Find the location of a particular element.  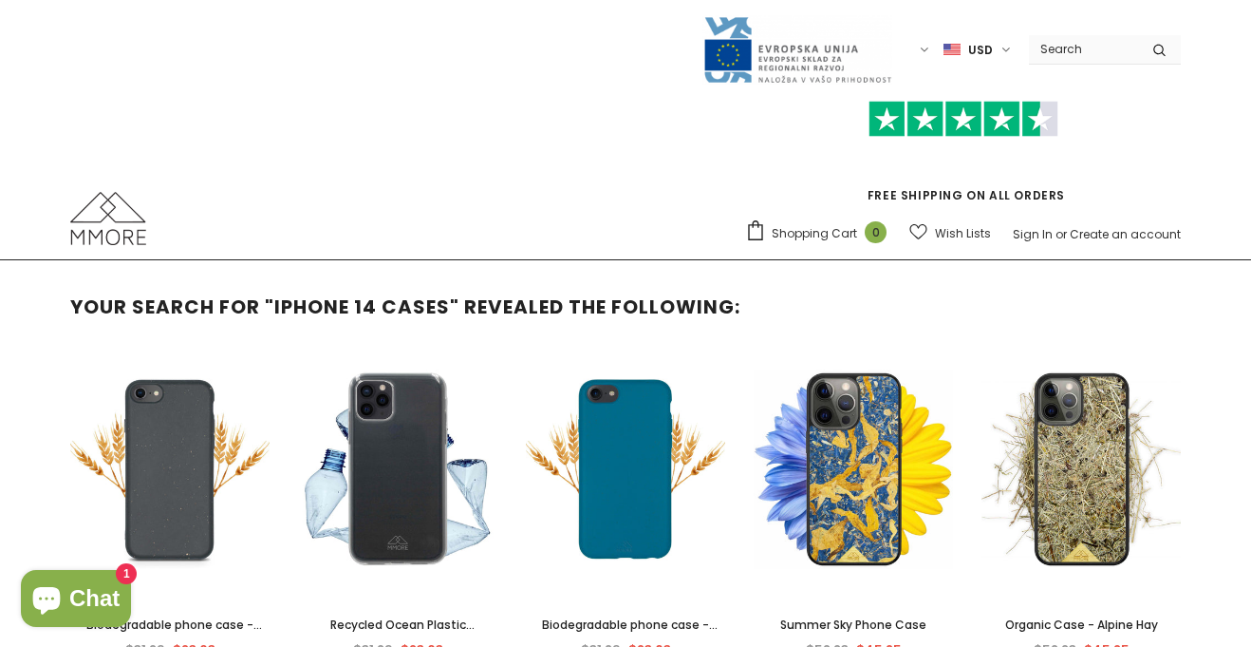

span: Wish Lists is located at coordinates (963, 234).